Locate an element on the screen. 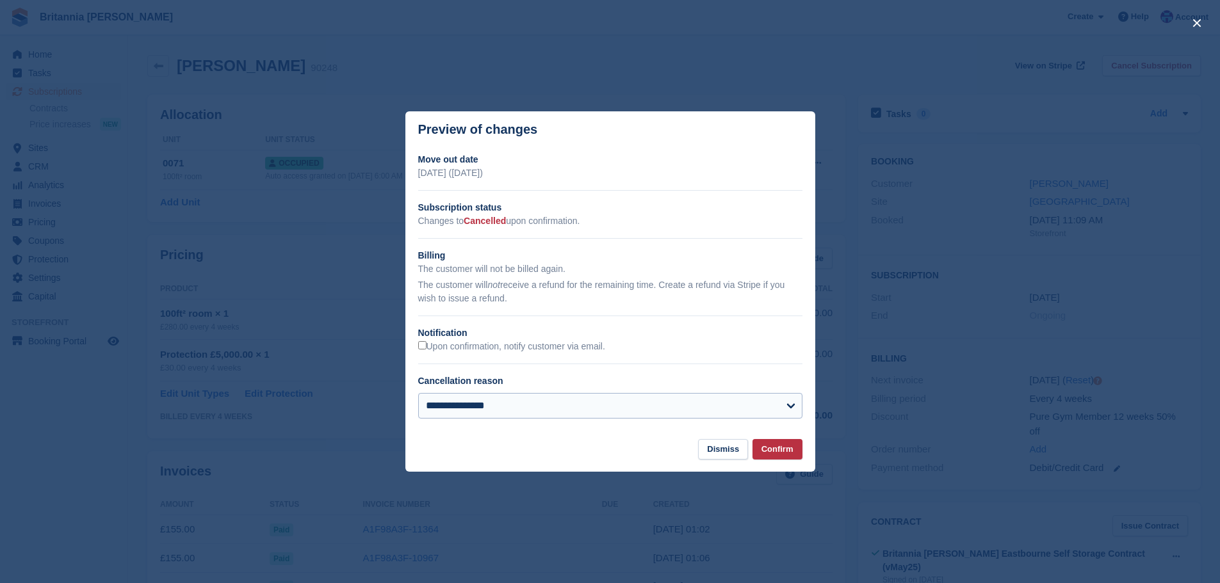  button: Confirm is located at coordinates (777, 450).